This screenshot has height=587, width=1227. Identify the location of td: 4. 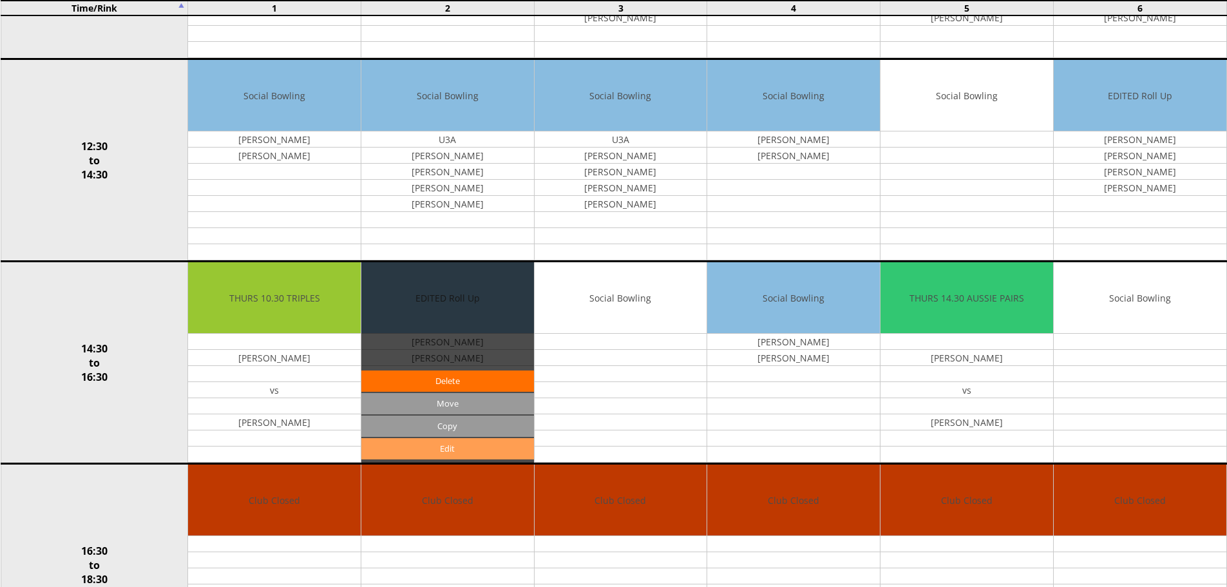
(793, 8).